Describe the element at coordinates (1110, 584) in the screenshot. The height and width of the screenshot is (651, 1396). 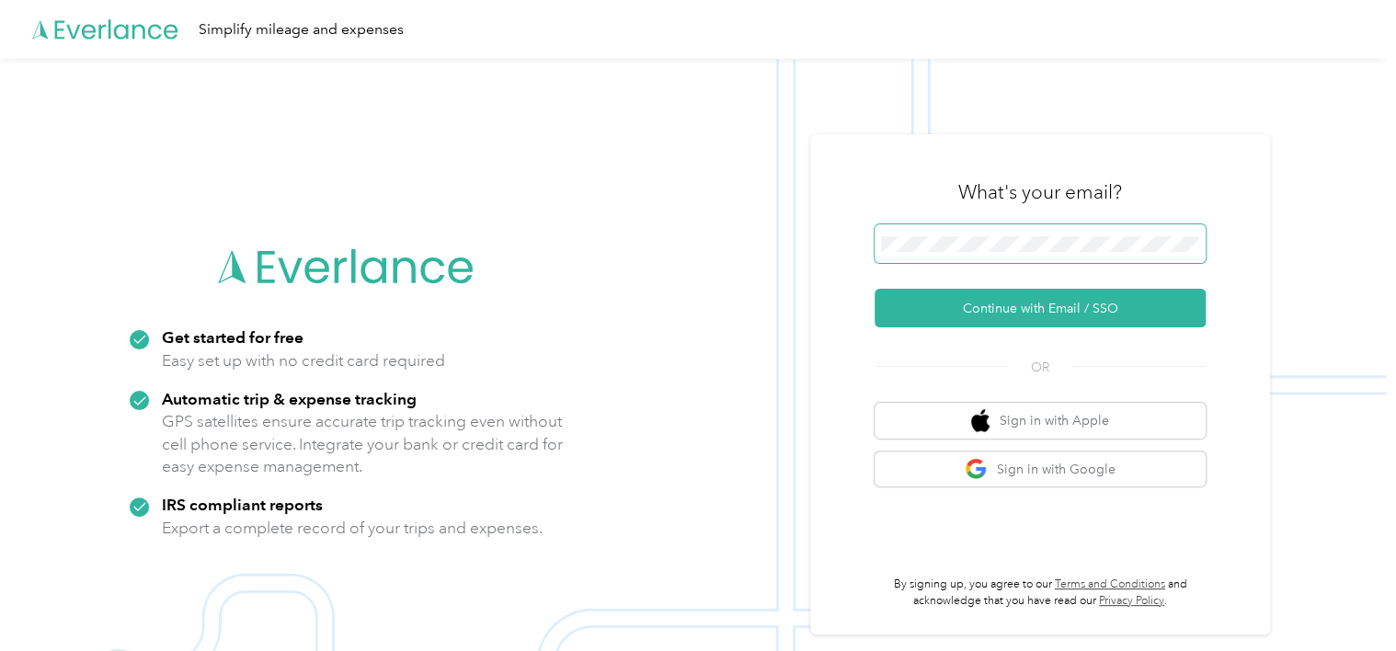
I see `a: Terms and Conditions` at that location.